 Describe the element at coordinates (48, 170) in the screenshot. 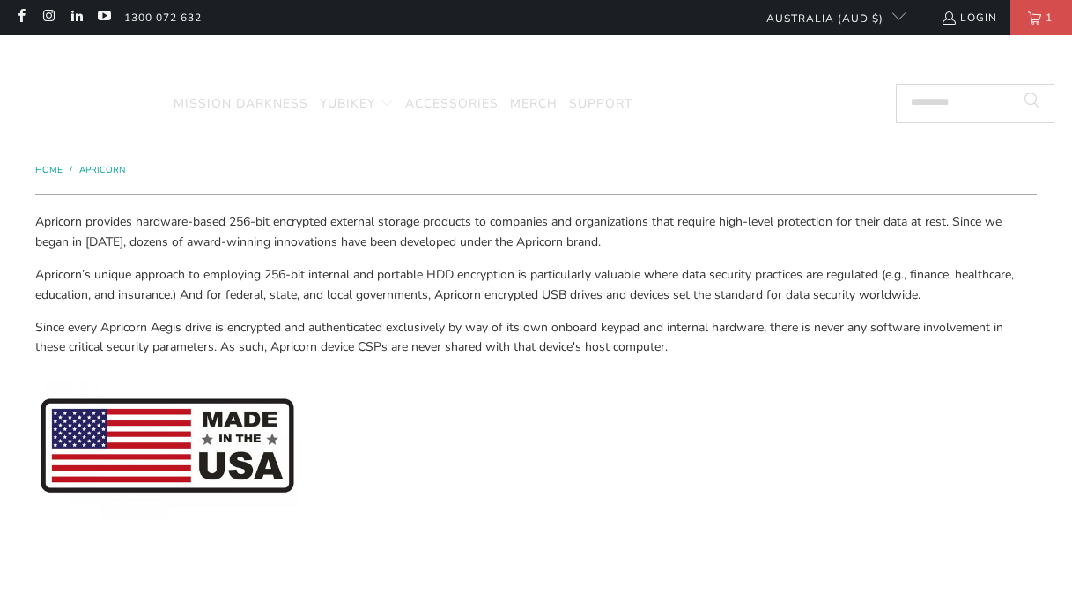

I see `span: Home` at that location.